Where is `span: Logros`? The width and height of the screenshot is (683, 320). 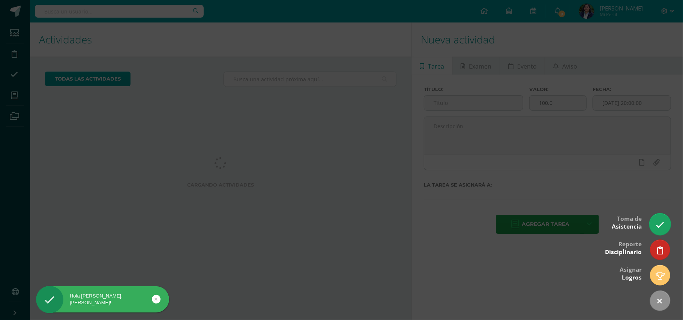 span: Logros is located at coordinates (631, 277).